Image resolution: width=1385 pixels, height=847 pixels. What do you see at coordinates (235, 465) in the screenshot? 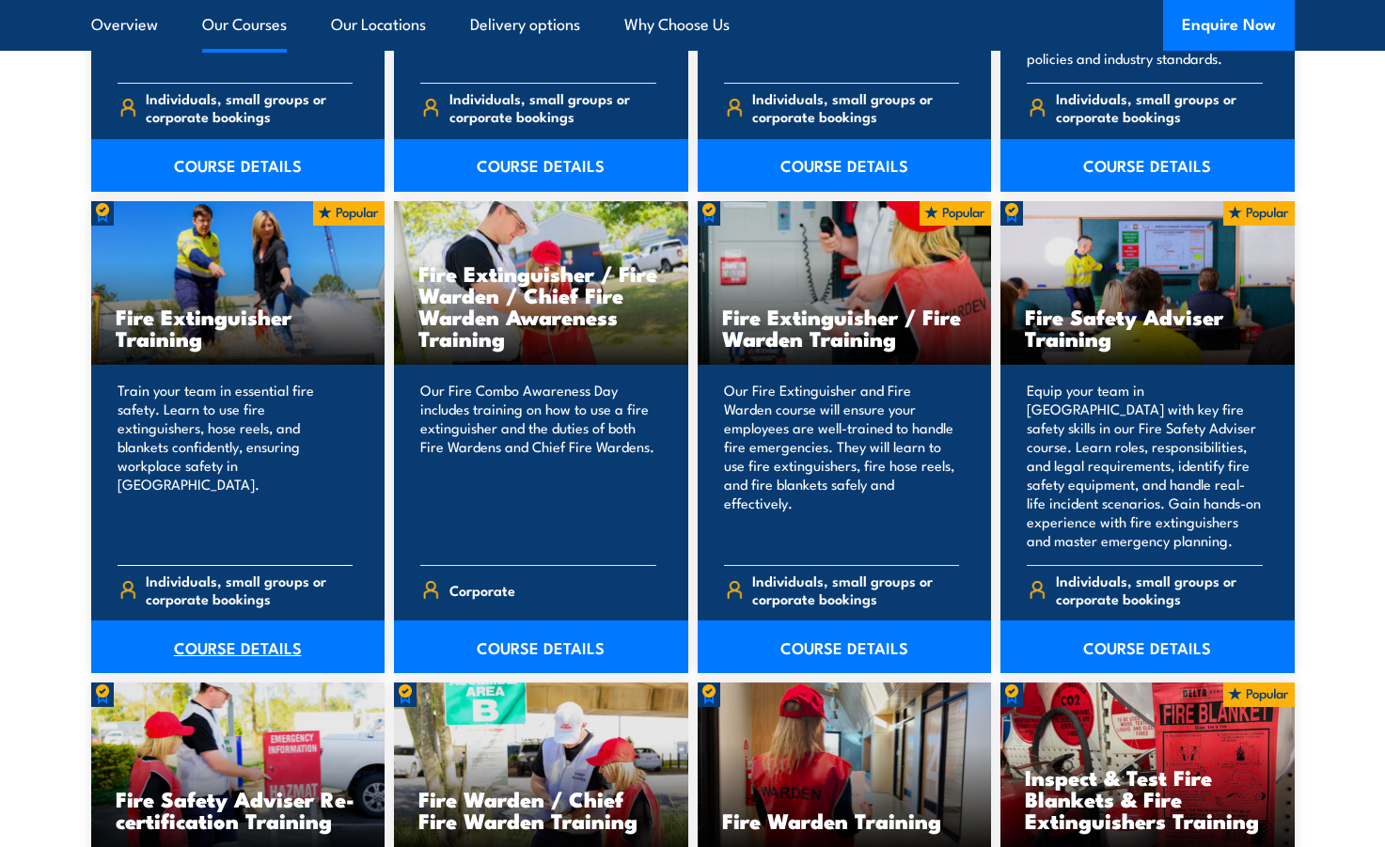
I see `p: Train your team in essential fire safety. Learn to use fire extinguishers, hose reels, and blanke...` at bounding box center [235, 465].